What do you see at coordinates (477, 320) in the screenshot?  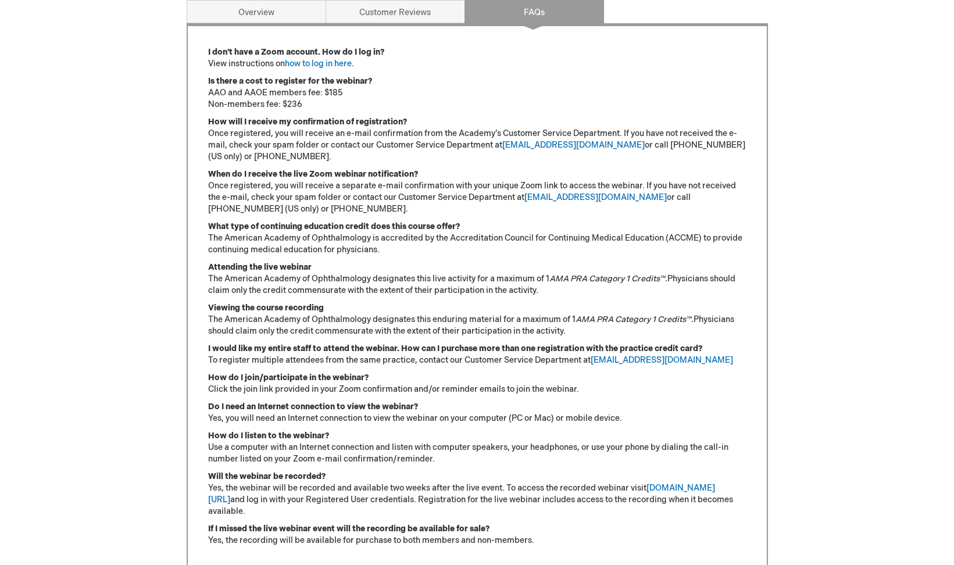 I see `p: The American Academy of Ophthalmology designates this enduring material for a maximum of 1 Physic...` at bounding box center [477, 320].